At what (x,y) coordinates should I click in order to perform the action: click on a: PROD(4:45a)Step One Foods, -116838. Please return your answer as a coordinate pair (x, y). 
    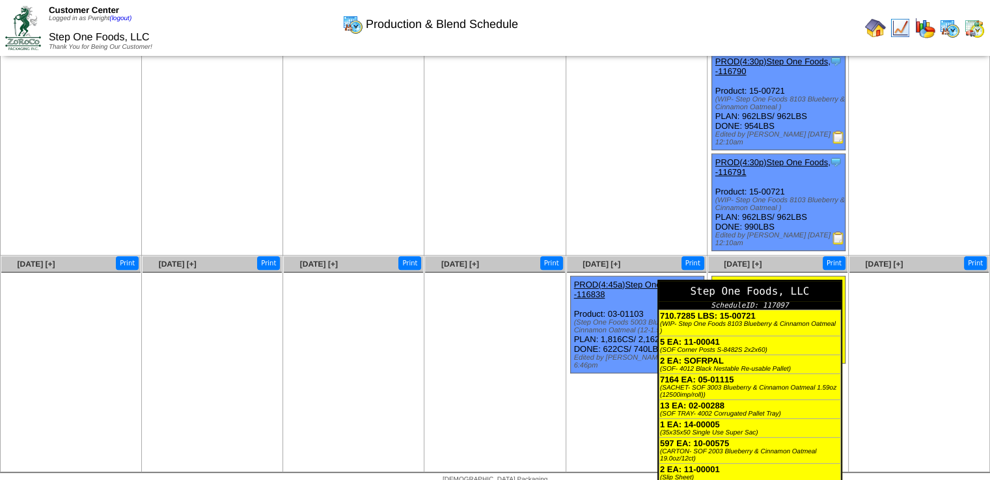
    Looking at the image, I should click on (632, 290).